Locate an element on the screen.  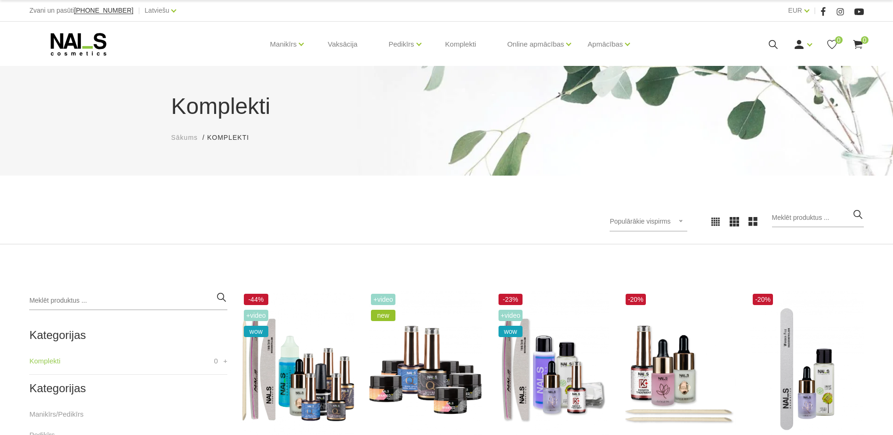
span: Populārākie vispirms is located at coordinates (640, 221).